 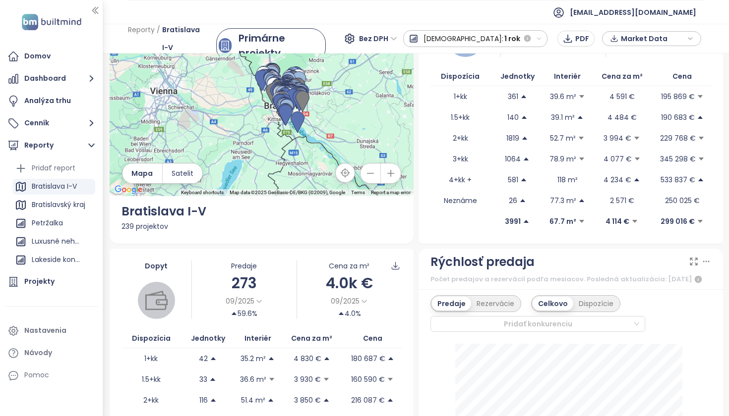 What do you see at coordinates (203, 359) in the screenshot?
I see `p: 42` at bounding box center [203, 359].